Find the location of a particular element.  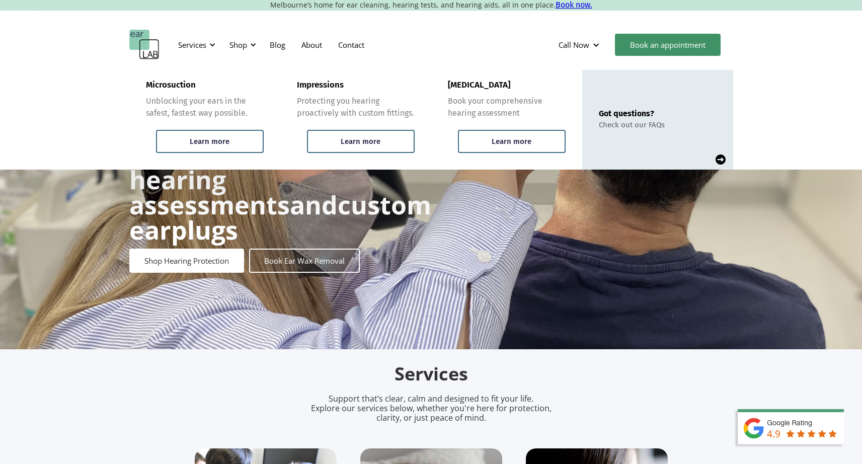

a: home is located at coordinates (144, 45).